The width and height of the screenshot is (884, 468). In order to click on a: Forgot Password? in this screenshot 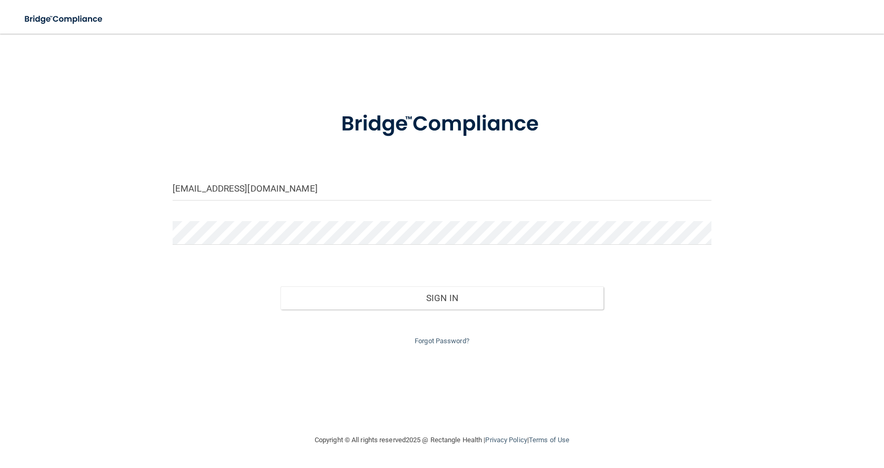, I will do `click(442, 340)`.